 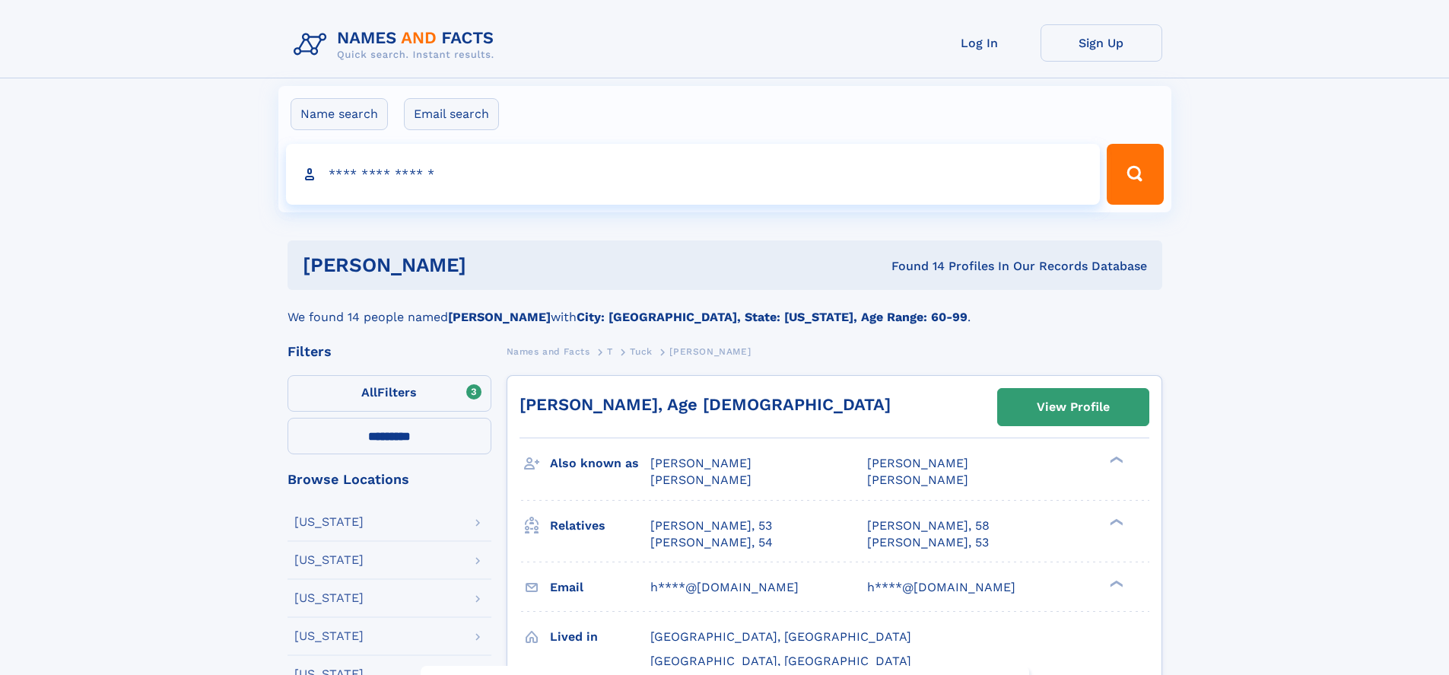 What do you see at coordinates (1101, 43) in the screenshot?
I see `a: Sign Up` at bounding box center [1101, 43].